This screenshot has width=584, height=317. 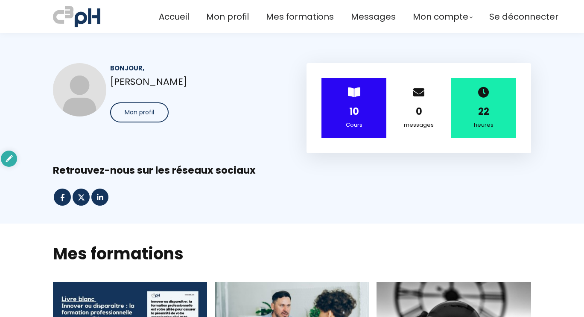 What do you see at coordinates (524, 17) in the screenshot?
I see `span: Se déconnecter` at bounding box center [524, 17].